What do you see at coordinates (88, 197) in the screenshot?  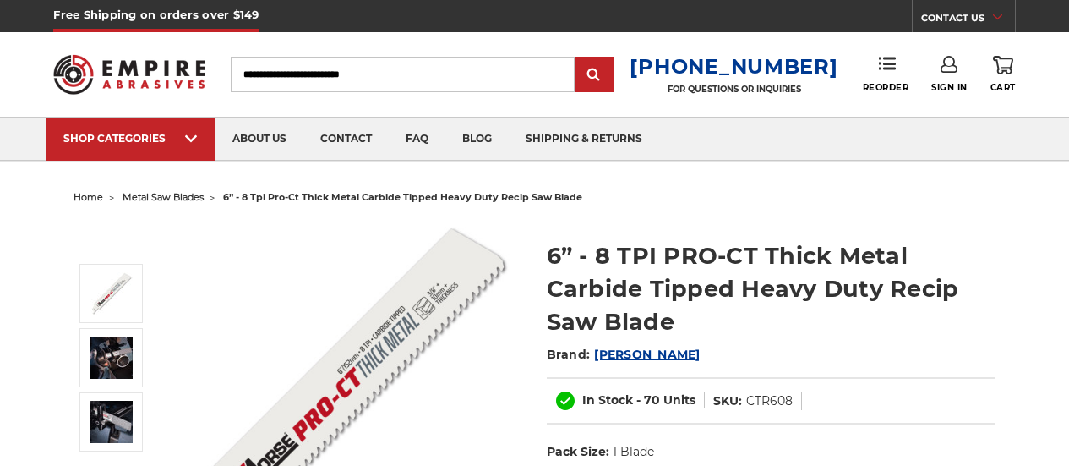 I see `span: home` at bounding box center [88, 197].